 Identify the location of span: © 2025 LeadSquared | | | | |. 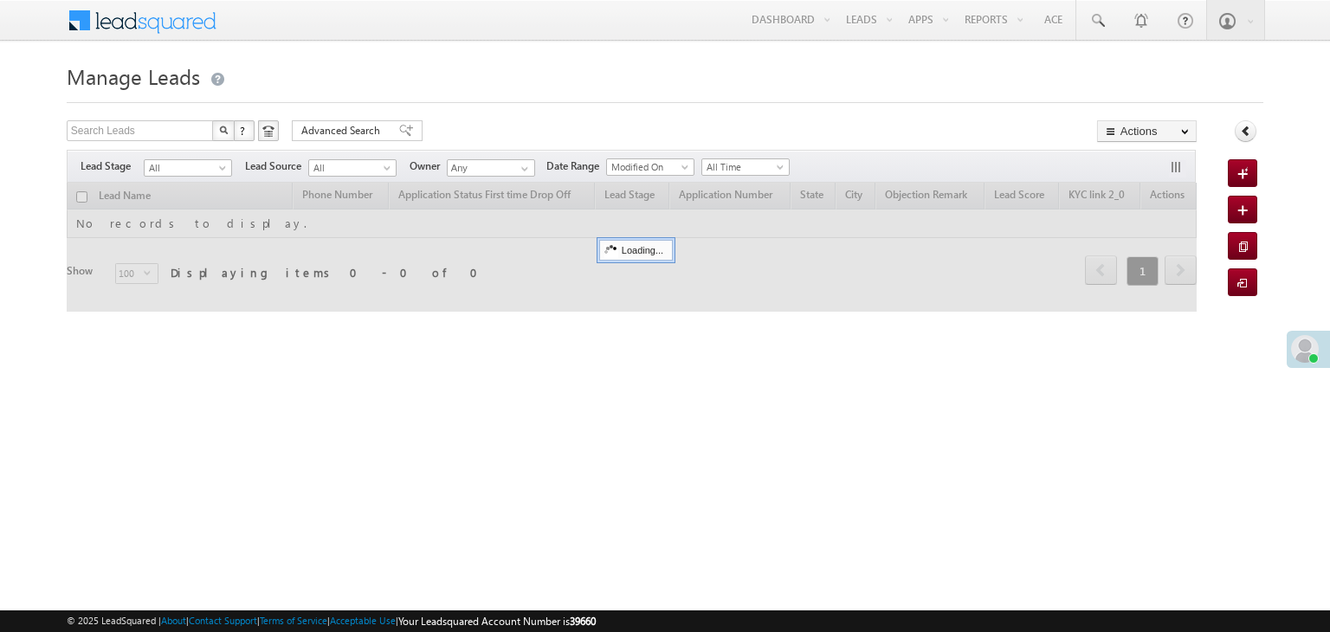
(331, 621).